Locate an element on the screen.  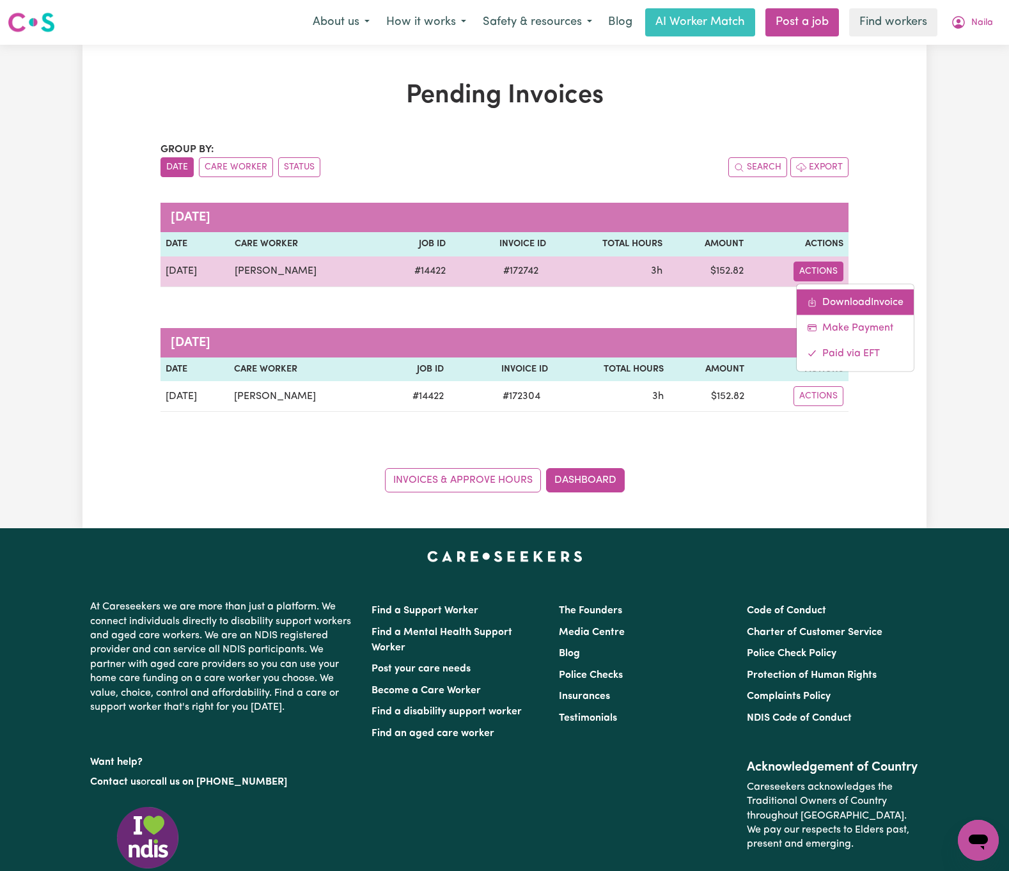
button: My Account is located at coordinates (972, 22).